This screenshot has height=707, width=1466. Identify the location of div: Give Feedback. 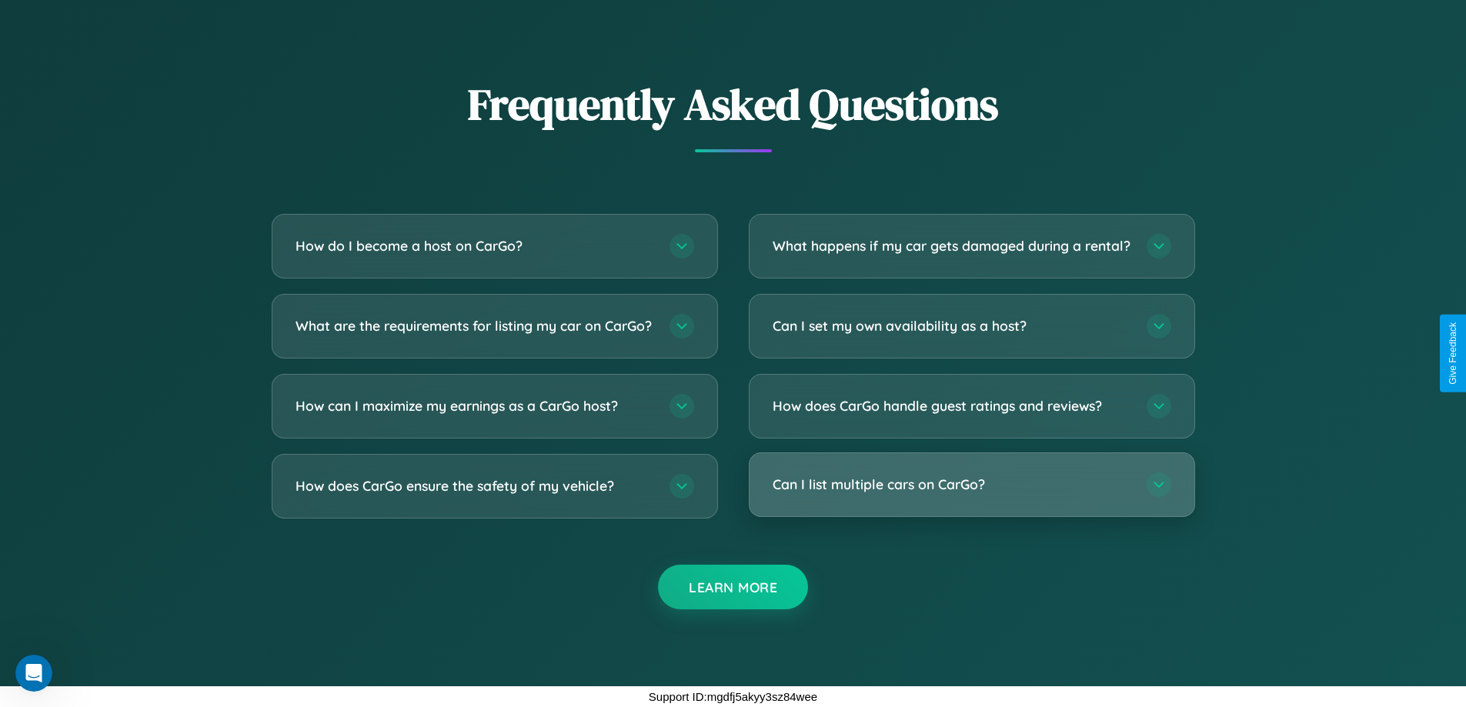
(1453, 353).